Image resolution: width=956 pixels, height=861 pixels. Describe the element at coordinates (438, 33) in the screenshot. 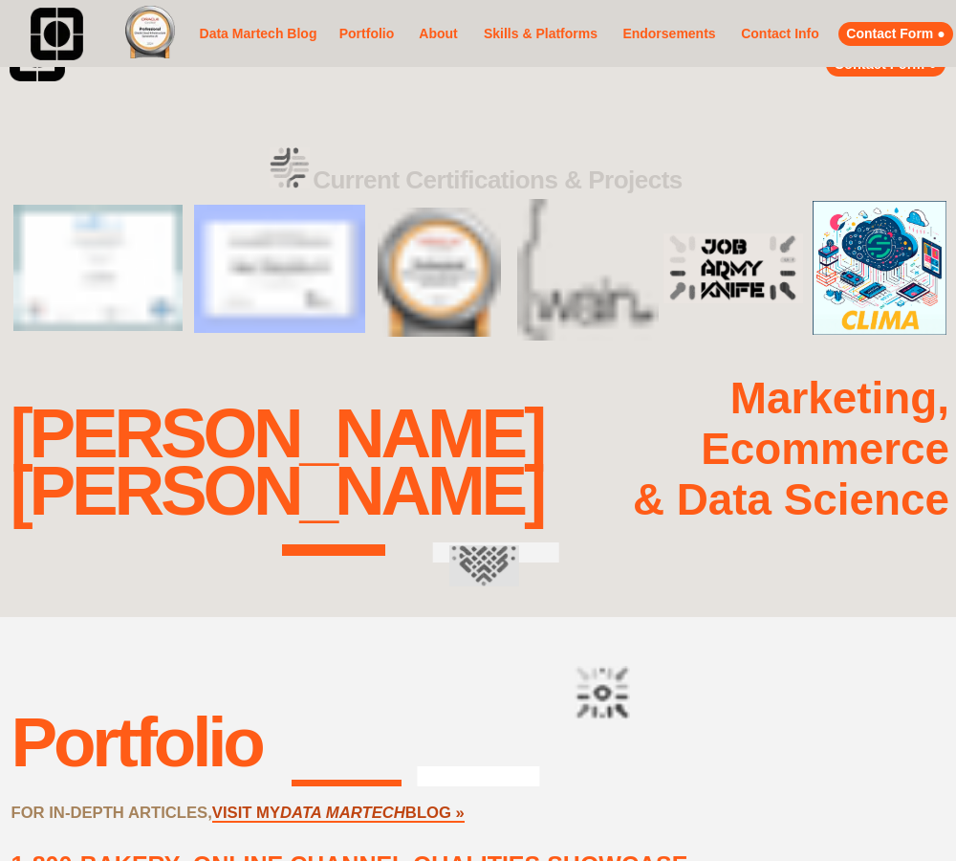

I see `a: About` at that location.